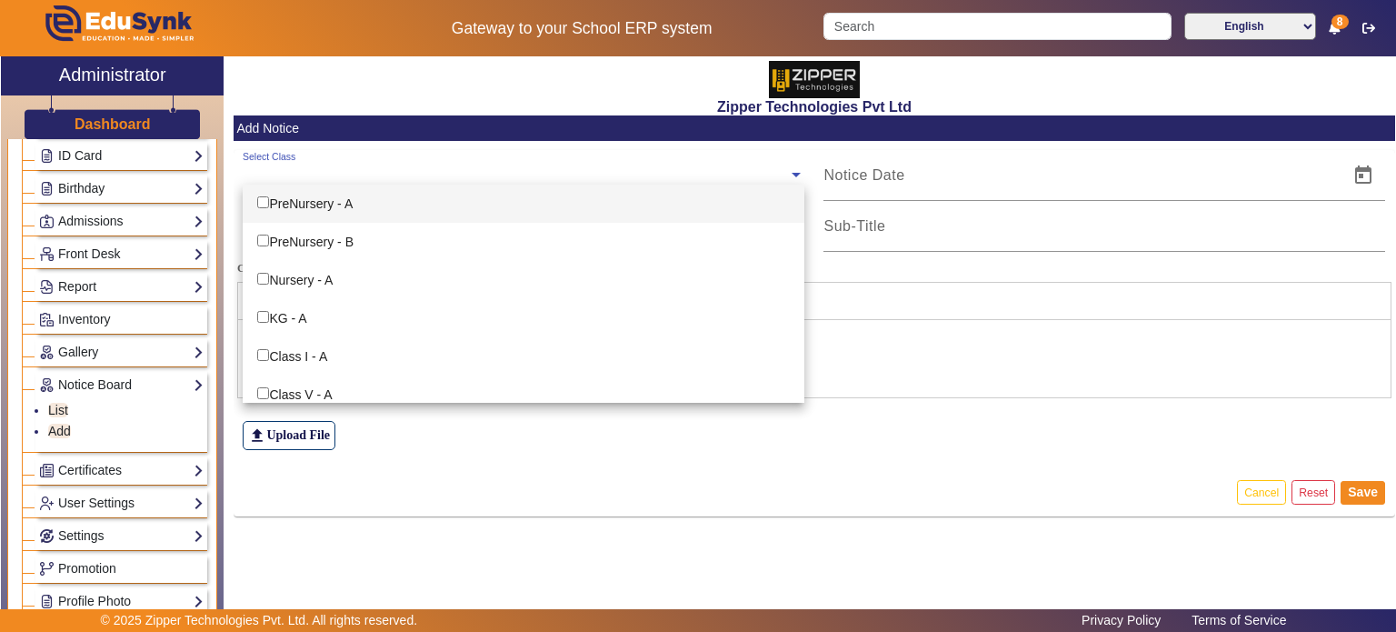 The height and width of the screenshot is (632, 1396). Describe the element at coordinates (814, 128) in the screenshot. I see `mat-card-header: Add Notice` at that location.